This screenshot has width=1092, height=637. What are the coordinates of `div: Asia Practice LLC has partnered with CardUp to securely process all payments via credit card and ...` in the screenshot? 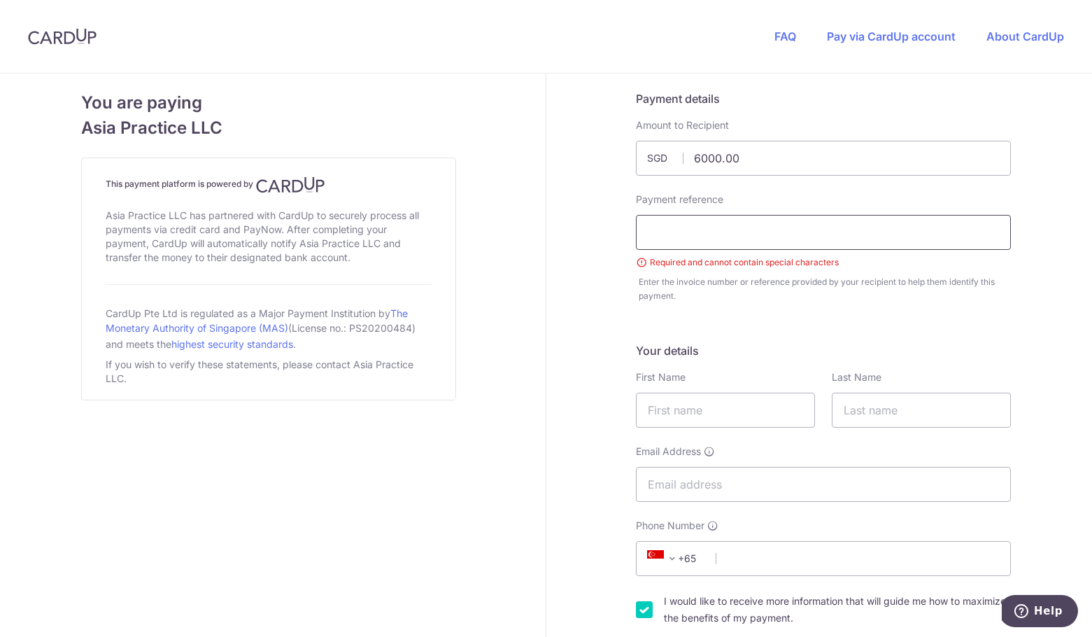 It's located at (269, 237).